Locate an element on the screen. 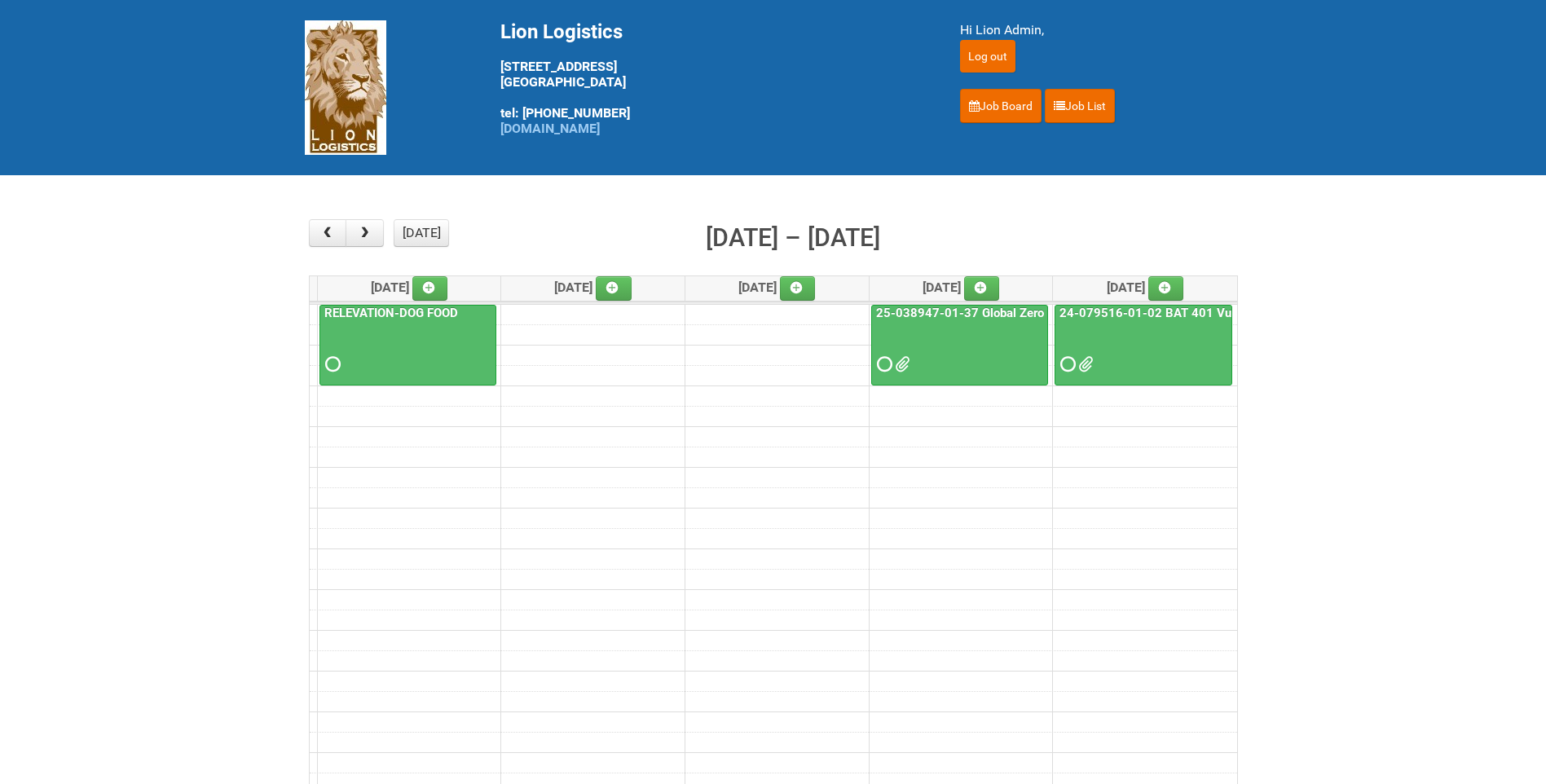  div: Hi Lion Admin, is located at coordinates (1102, 30).